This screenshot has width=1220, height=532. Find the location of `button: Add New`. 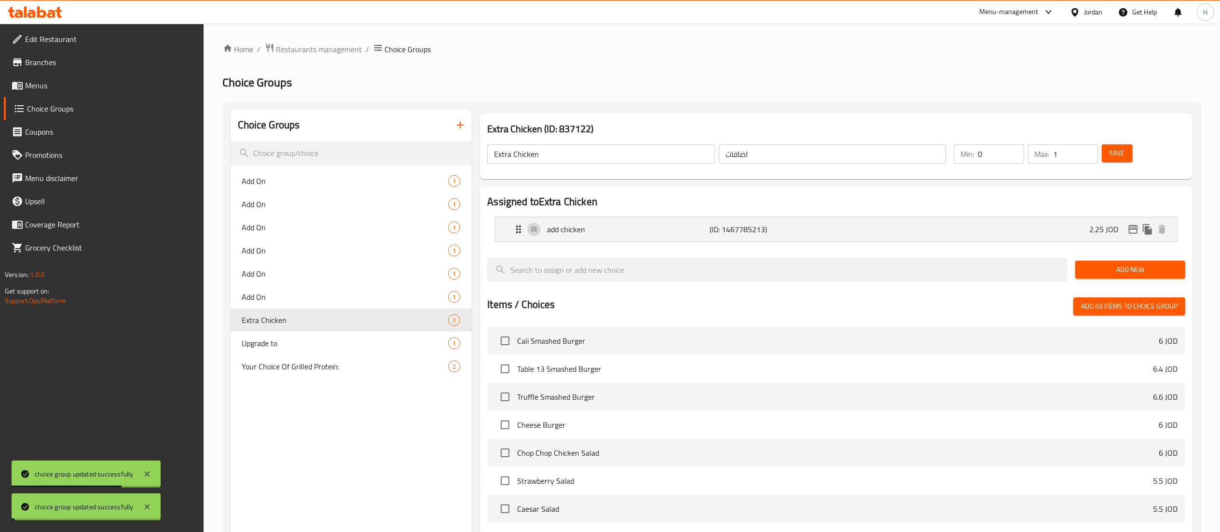

button: Add New is located at coordinates (1131, 269).